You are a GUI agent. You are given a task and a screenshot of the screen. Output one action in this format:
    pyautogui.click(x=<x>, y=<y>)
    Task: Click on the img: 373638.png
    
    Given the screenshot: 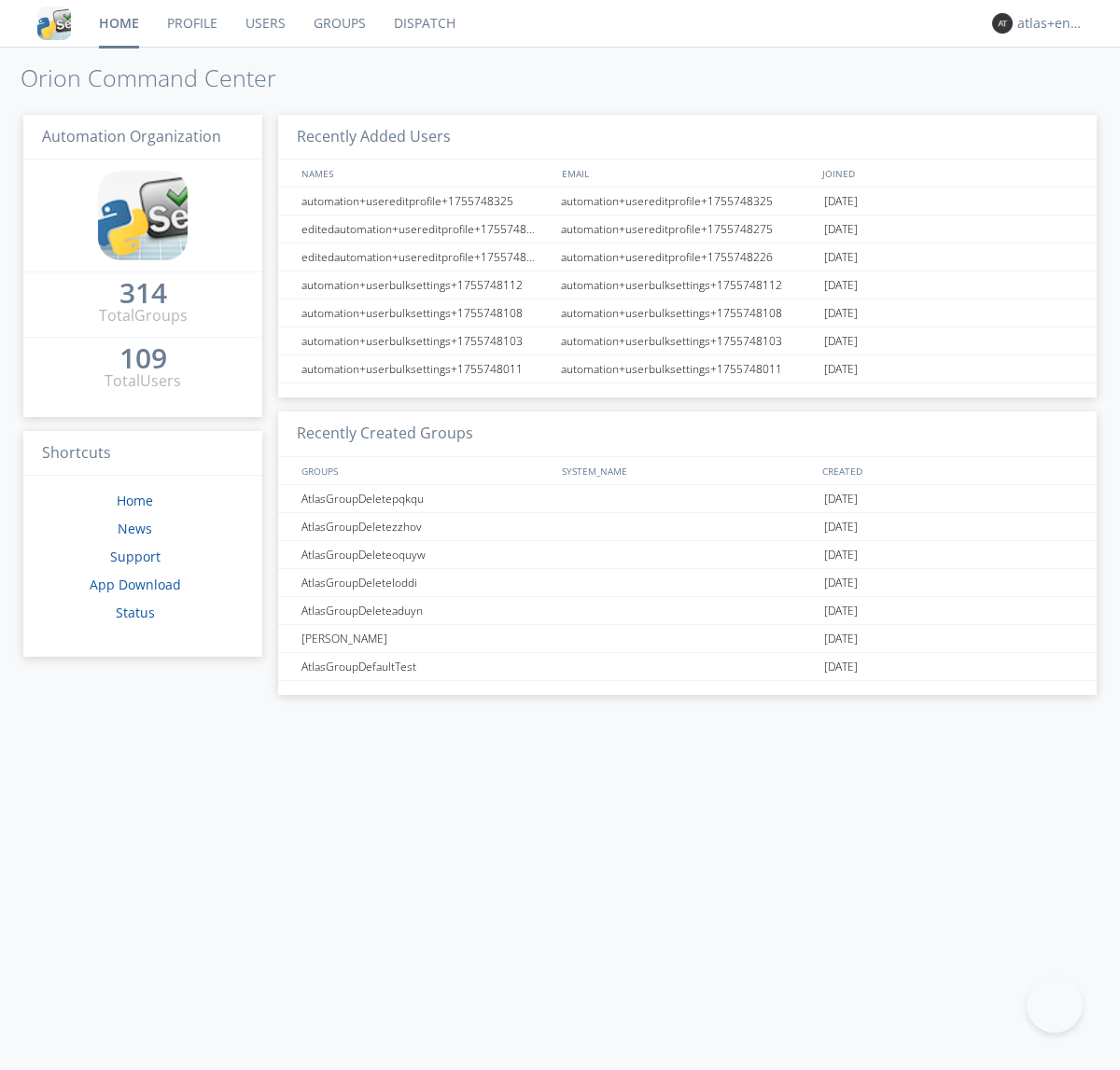 What is the action you would take?
    pyautogui.click(x=1002, y=24)
    